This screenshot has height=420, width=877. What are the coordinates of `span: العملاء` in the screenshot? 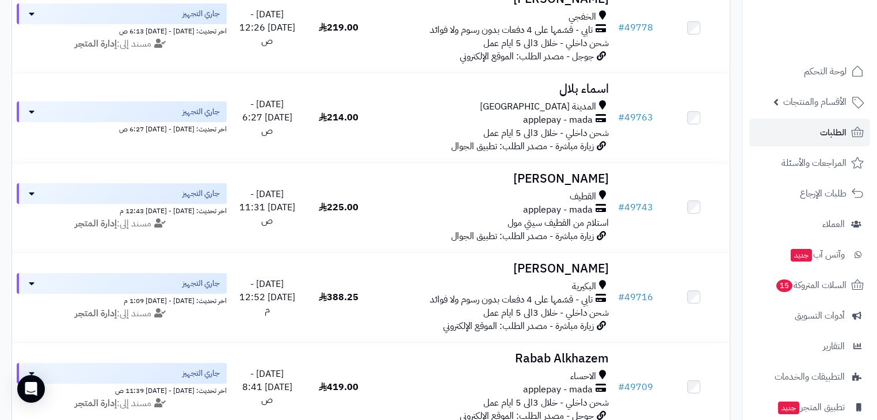 It's located at (834, 224).